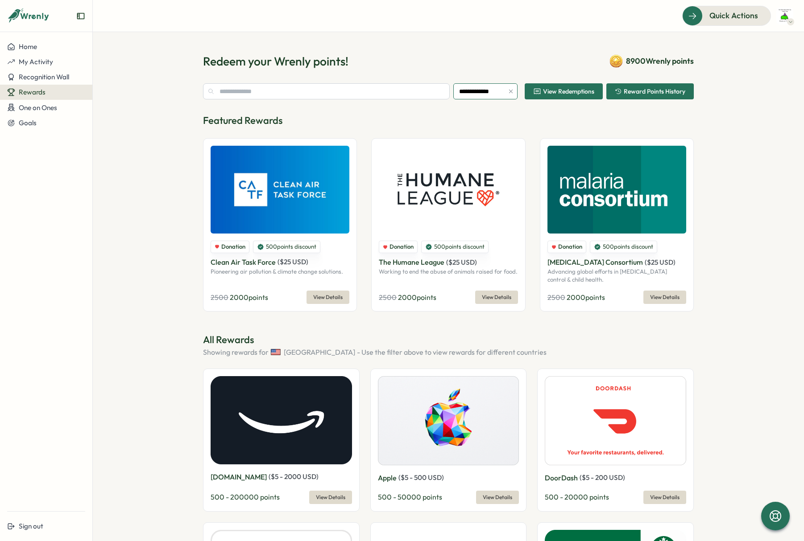 Image resolution: width=804 pixels, height=541 pixels. I want to click on span: ( $ 5 - 200 USD ), so click(602, 478).